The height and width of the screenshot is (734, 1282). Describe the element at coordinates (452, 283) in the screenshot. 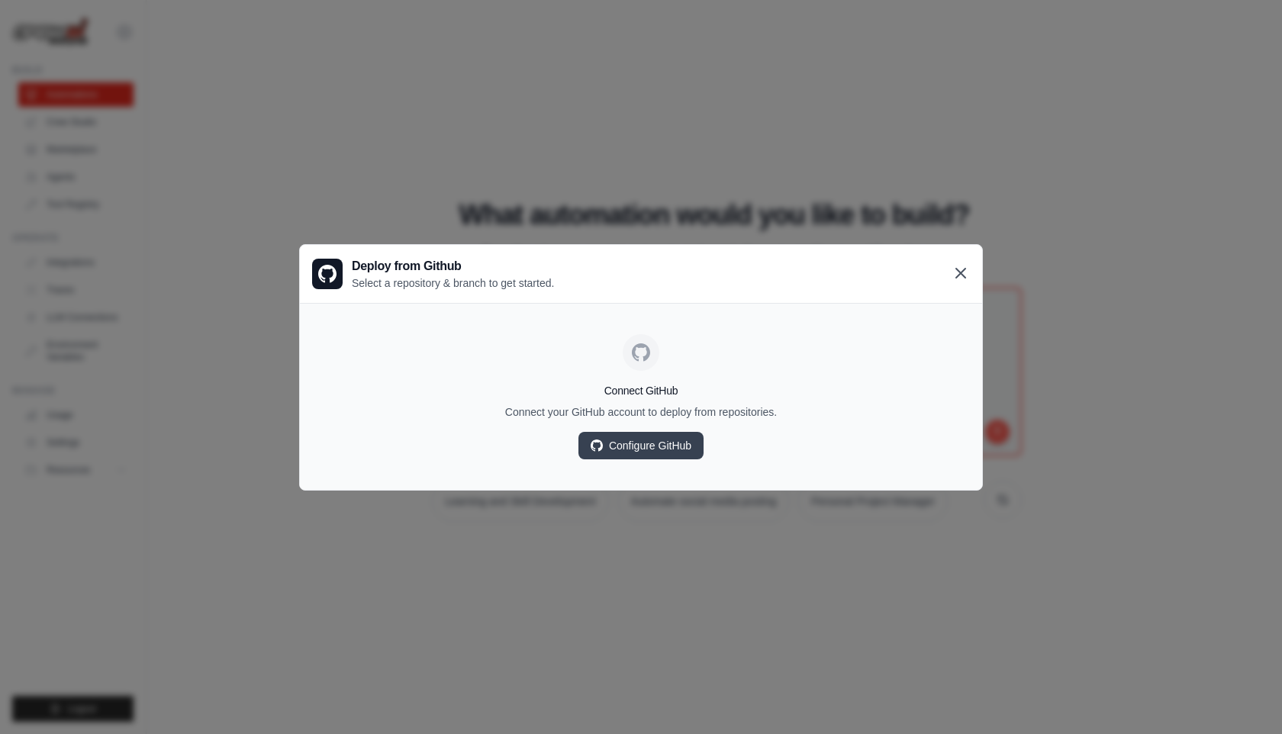

I see `p: Select a repository & branch to get started.` at that location.